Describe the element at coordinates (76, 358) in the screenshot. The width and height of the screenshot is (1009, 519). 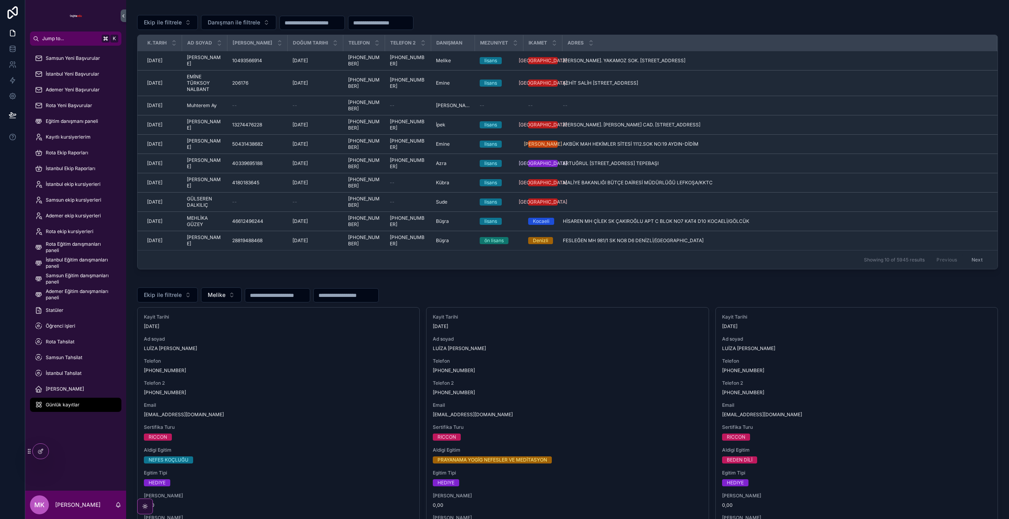
I see `a: Samsun Tahsilat` at that location.